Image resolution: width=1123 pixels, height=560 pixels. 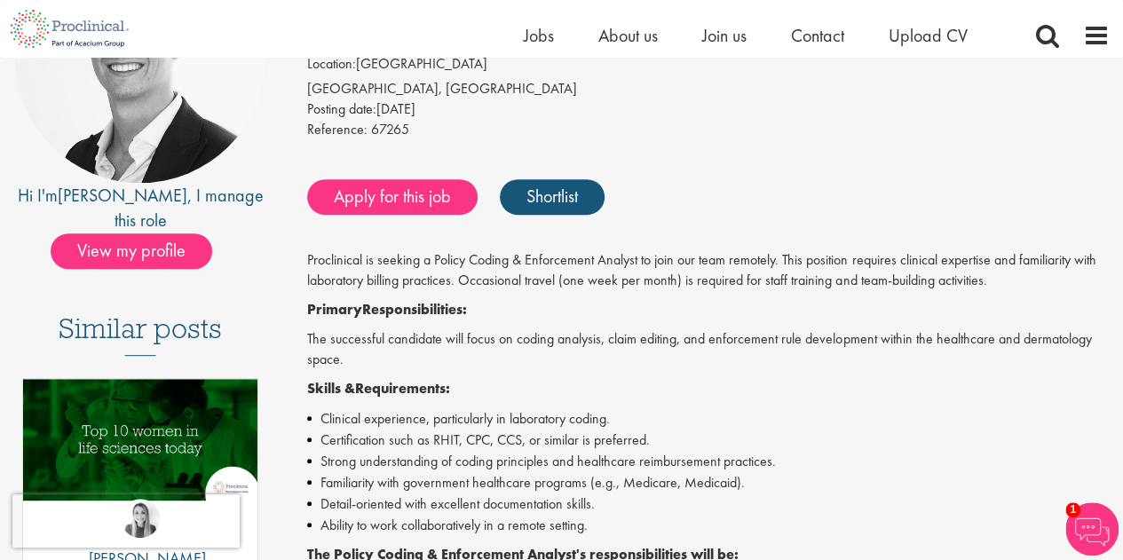 I want to click on a: Apply for this job, so click(x=392, y=197).